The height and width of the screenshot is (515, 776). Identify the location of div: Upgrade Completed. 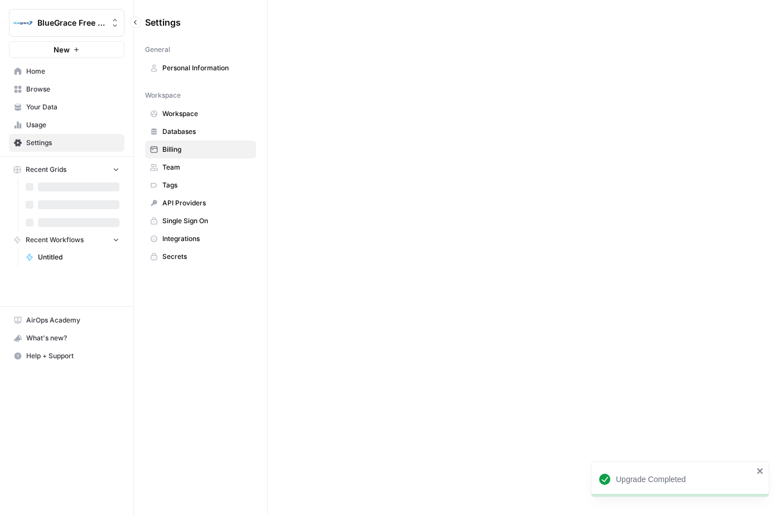
(685, 479).